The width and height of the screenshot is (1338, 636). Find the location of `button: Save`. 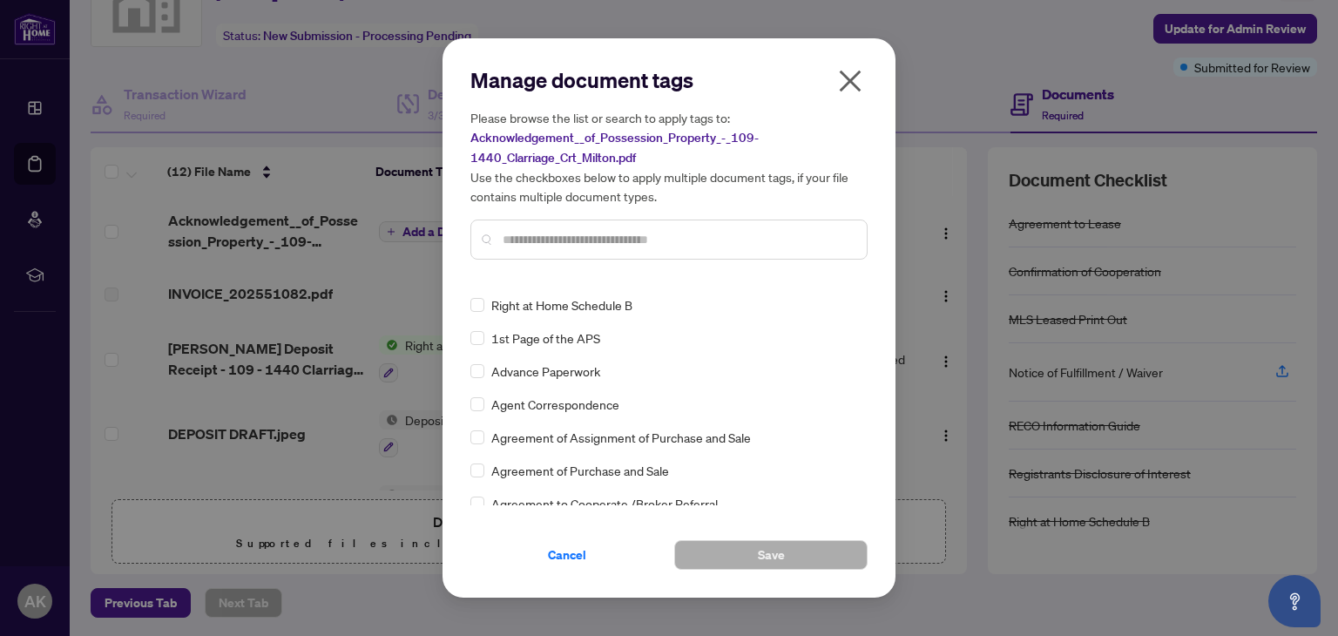

button: Save is located at coordinates (771, 555).